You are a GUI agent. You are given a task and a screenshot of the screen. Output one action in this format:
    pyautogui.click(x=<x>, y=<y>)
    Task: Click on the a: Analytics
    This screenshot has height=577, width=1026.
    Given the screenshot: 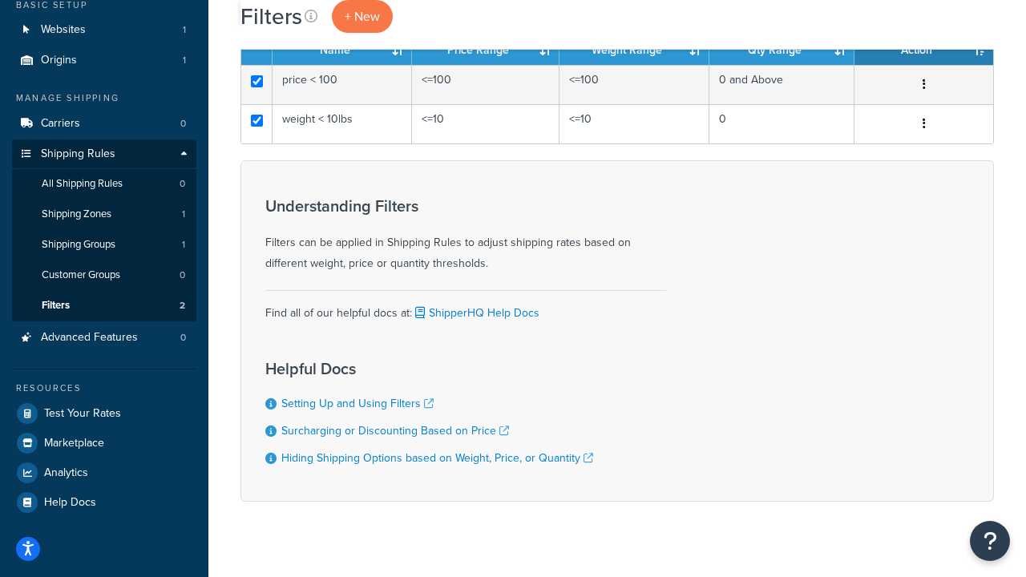 What is the action you would take?
    pyautogui.click(x=104, y=473)
    